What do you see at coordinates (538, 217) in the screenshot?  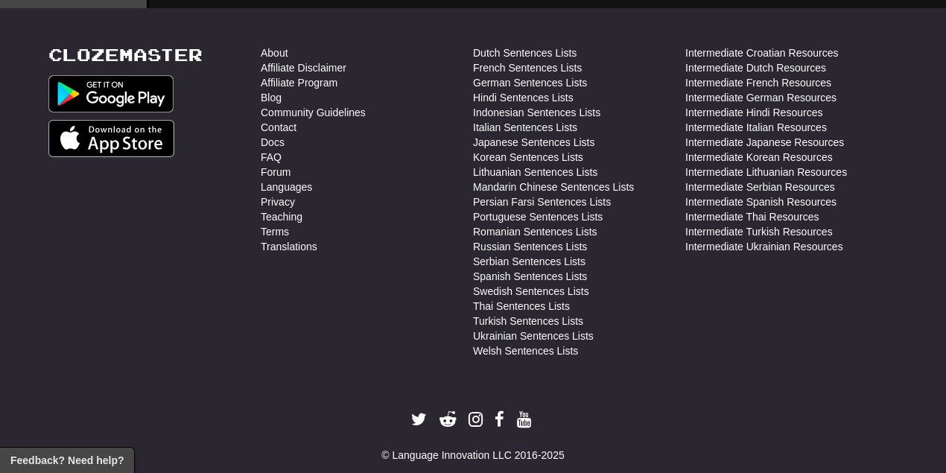 I see `a: Portuguese Sentences Lists` at bounding box center [538, 217].